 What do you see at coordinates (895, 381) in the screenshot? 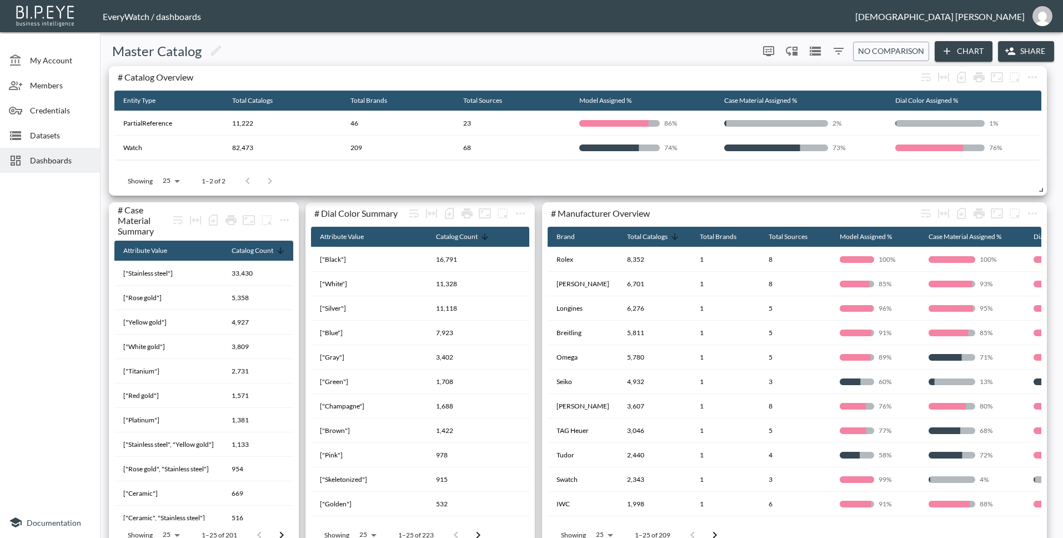
I see `p: 60%` at bounding box center [895, 381].